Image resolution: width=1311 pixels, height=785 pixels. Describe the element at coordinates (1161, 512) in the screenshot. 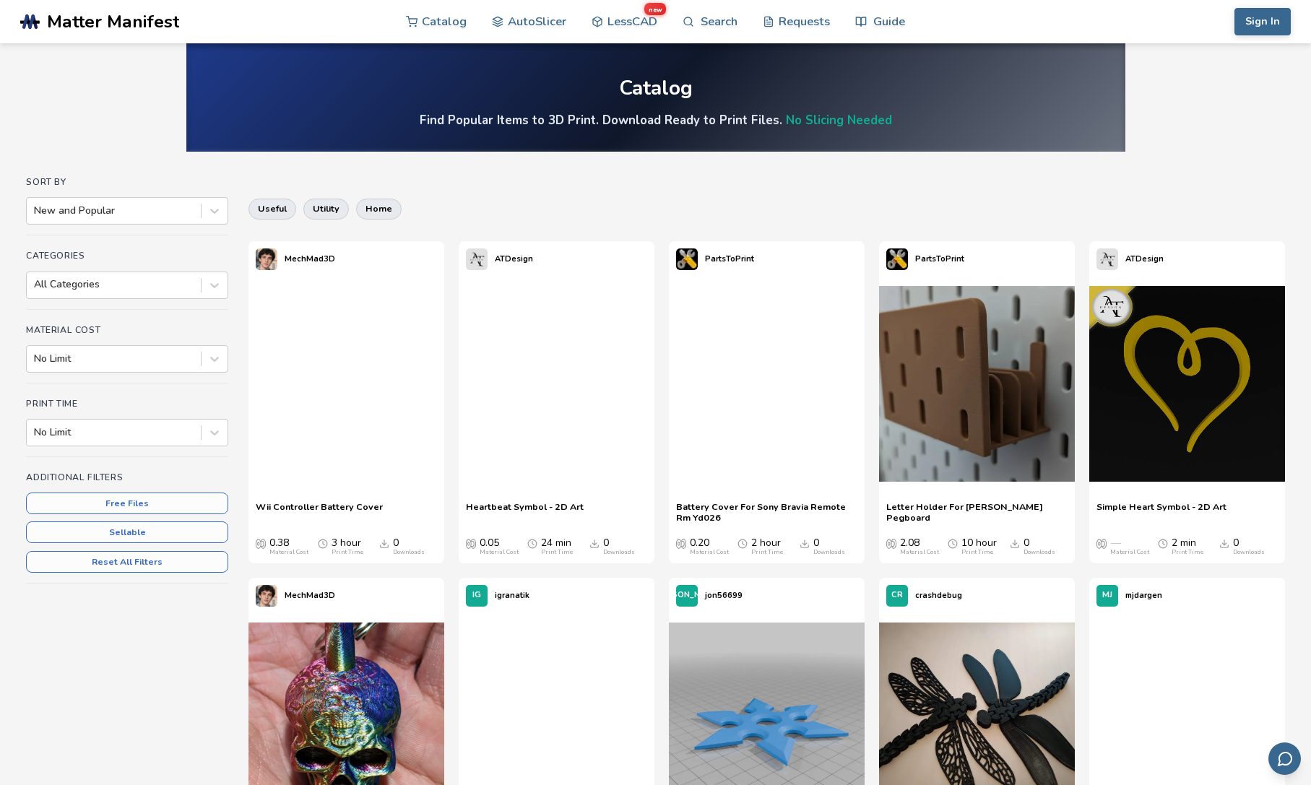

I see `a: Simple Heart Symbol - 2D Art` at that location.